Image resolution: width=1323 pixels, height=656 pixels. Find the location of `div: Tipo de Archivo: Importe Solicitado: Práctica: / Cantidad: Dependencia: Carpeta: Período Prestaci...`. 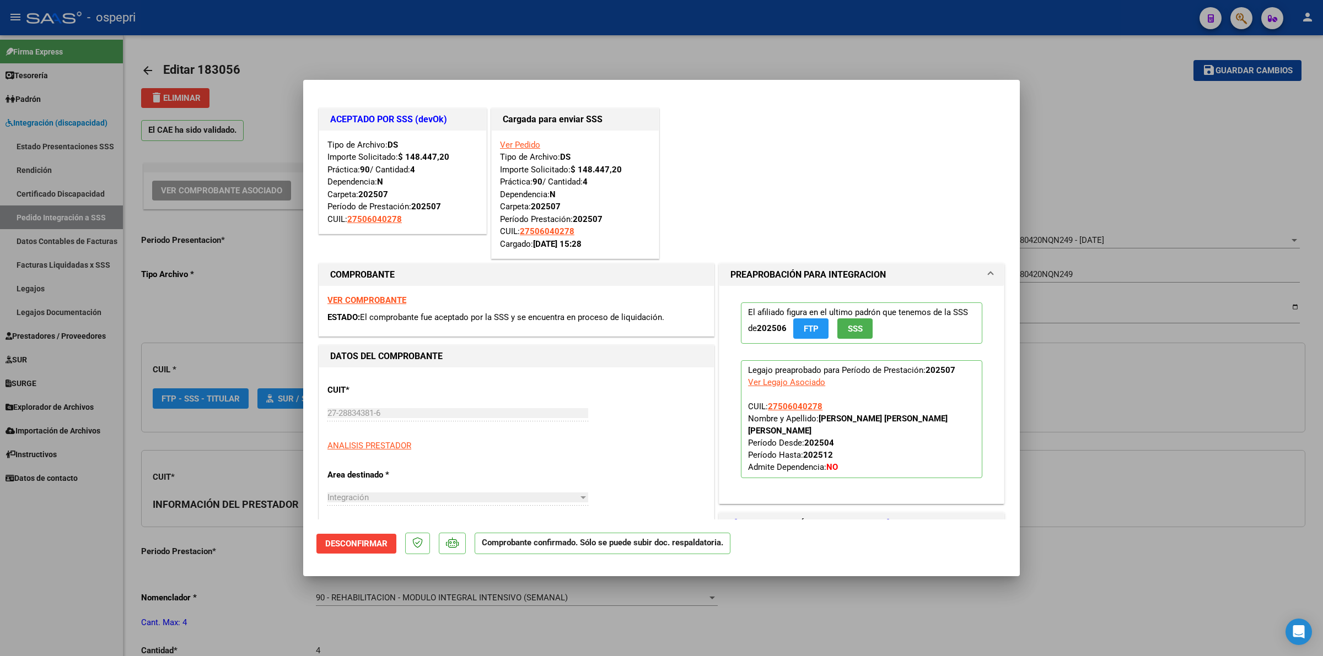

div: Tipo de Archivo: Importe Solicitado: Práctica: / Cantidad: Dependencia: Carpeta: Período Prestaci... is located at coordinates (575, 195).